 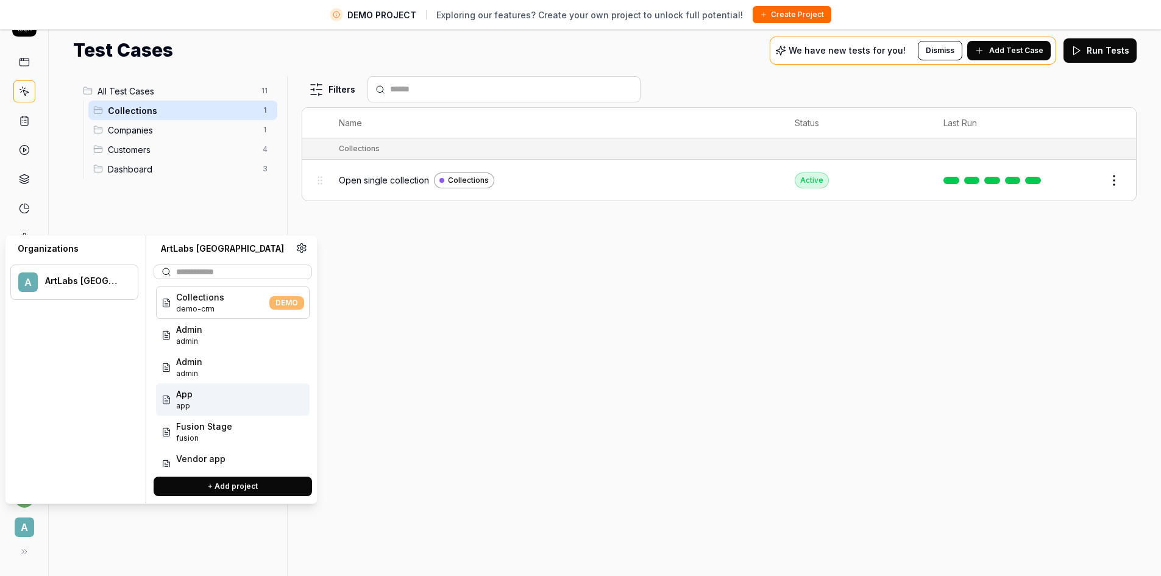 I want to click on button: Run Tests, so click(x=1100, y=51).